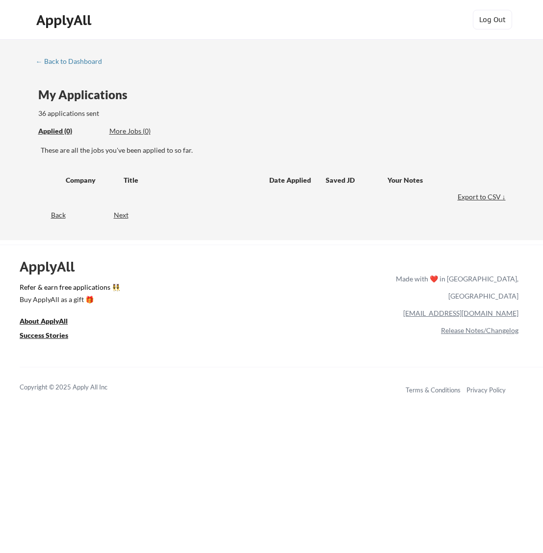 The image size is (543, 553). Describe the element at coordinates (90, 180) in the screenshot. I see `div: Company` at that location.